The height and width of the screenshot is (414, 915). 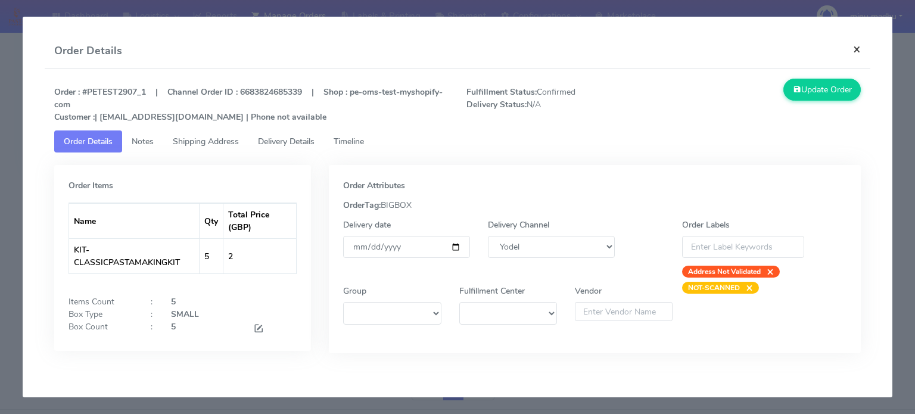 I want to click on strong: Order Attributes, so click(x=374, y=185).